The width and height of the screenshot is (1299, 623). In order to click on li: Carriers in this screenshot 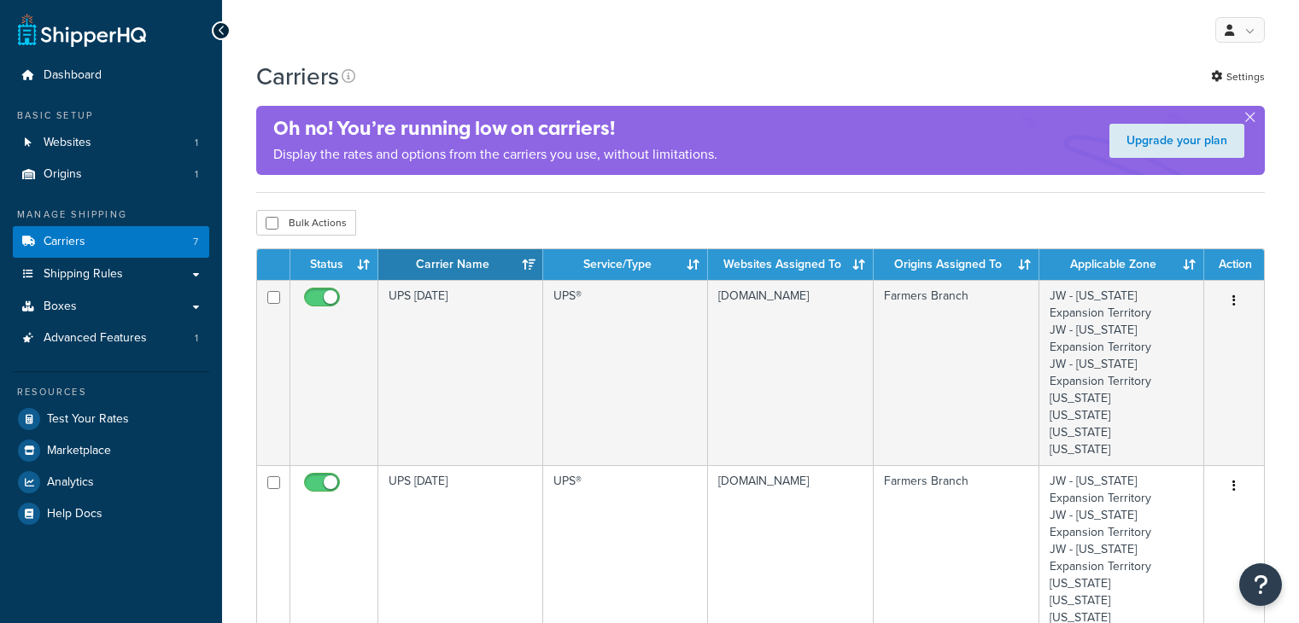, I will do `click(111, 242)`.